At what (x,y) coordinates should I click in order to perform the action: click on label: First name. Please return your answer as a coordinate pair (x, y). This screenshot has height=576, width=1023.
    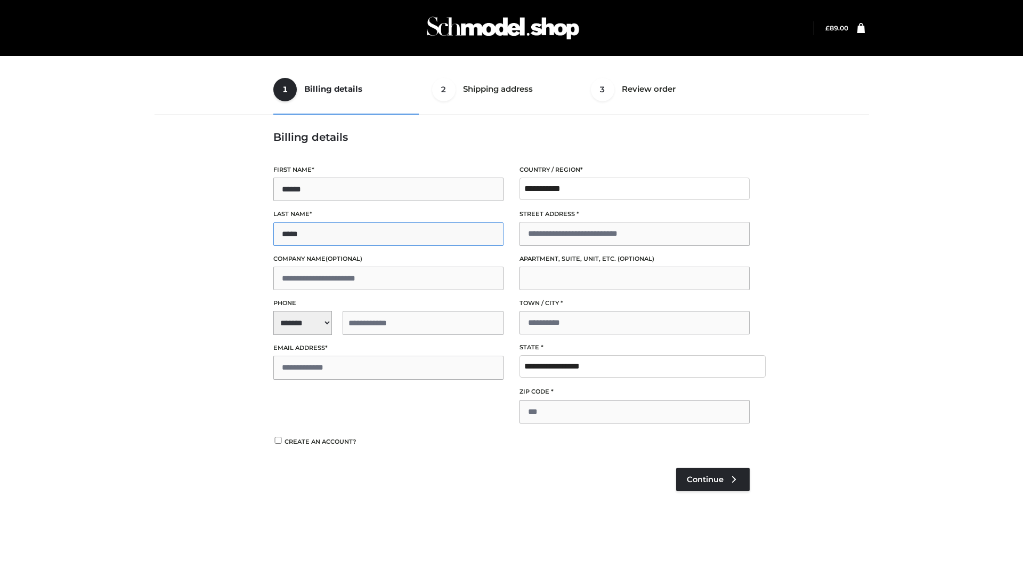
    Looking at the image, I should click on (389, 169).